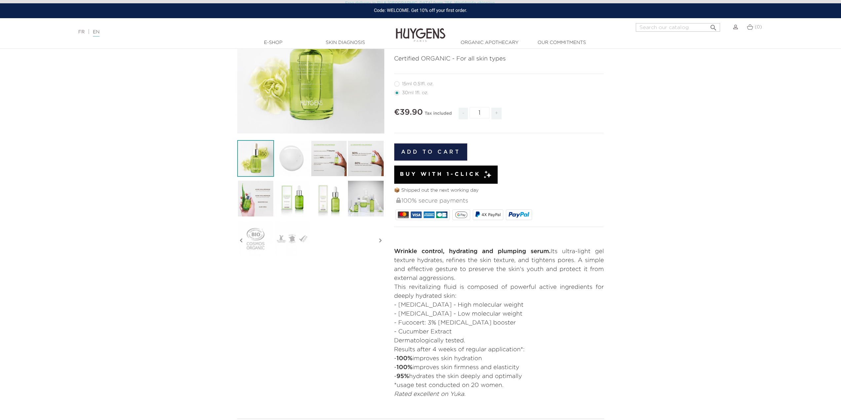  What do you see at coordinates (499, 385) in the screenshot?
I see `p: *usage test conducted on 20 women.` at bounding box center [499, 385].